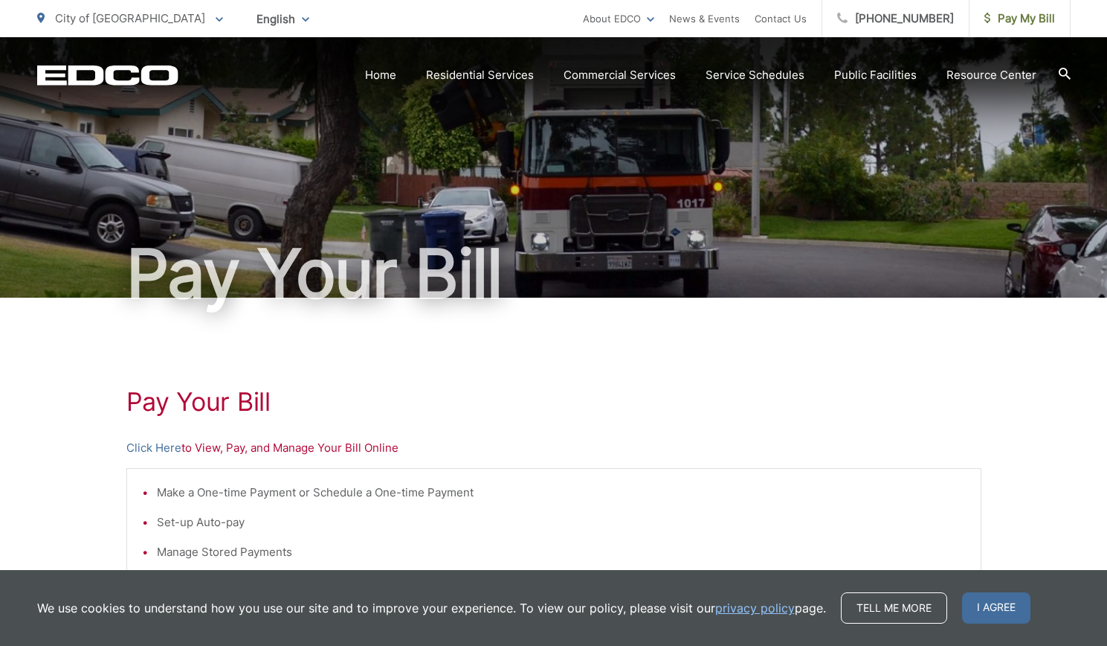 The image size is (1107, 646). I want to click on li: Set-up Auto-pay, so click(562, 522).